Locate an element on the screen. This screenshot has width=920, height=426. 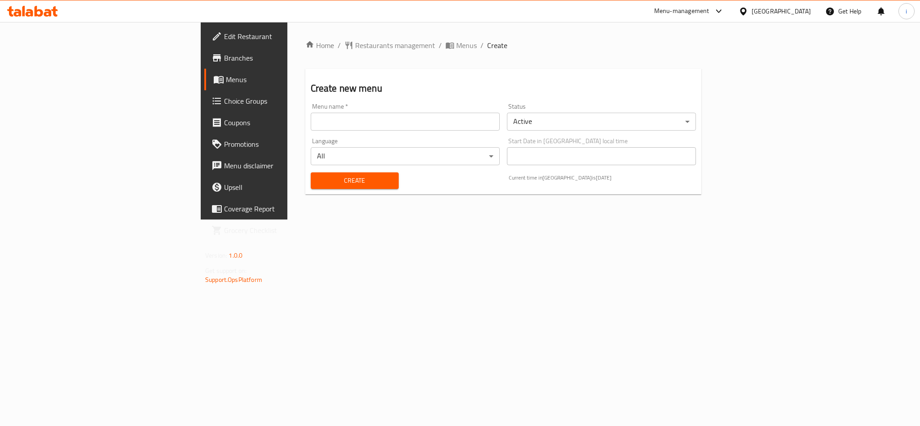
a: Coverage Report is located at coordinates (279, 209).